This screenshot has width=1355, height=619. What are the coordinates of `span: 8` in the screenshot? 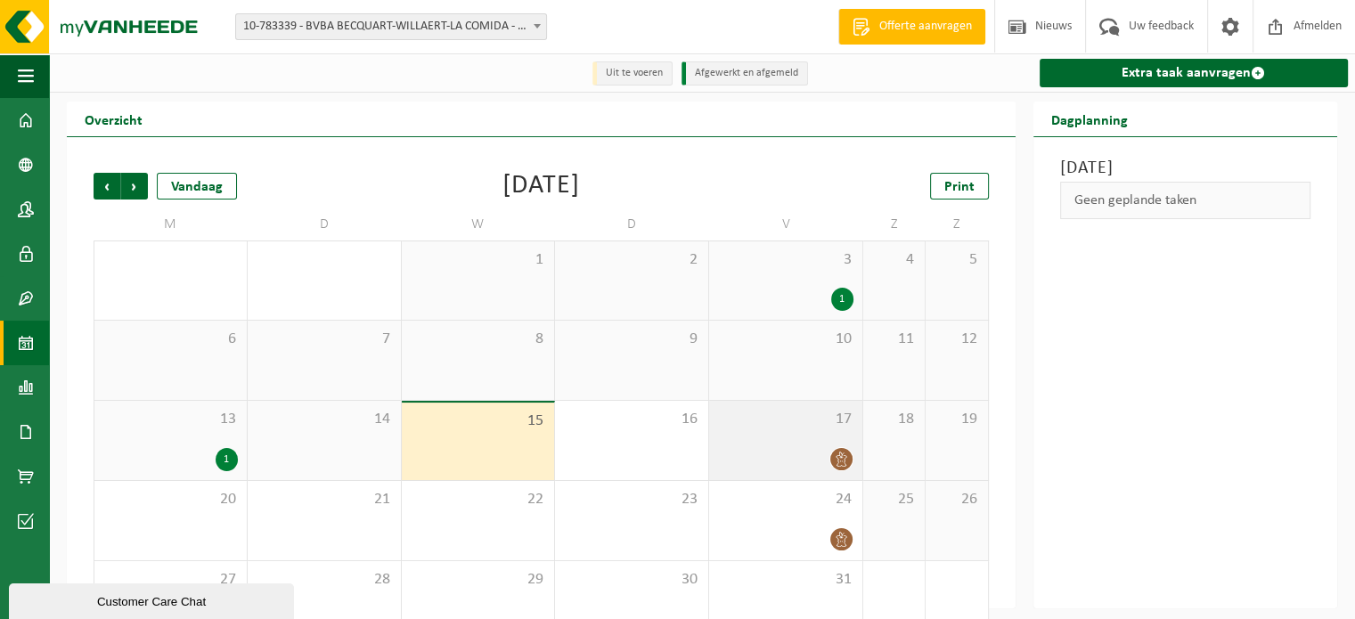 It's located at (478, 339).